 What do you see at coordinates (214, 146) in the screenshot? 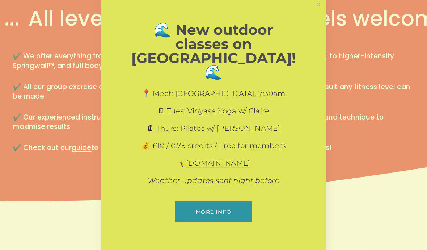
I see `p: 💰 £10 / 0.75 credits / Free for members` at bounding box center [214, 146].